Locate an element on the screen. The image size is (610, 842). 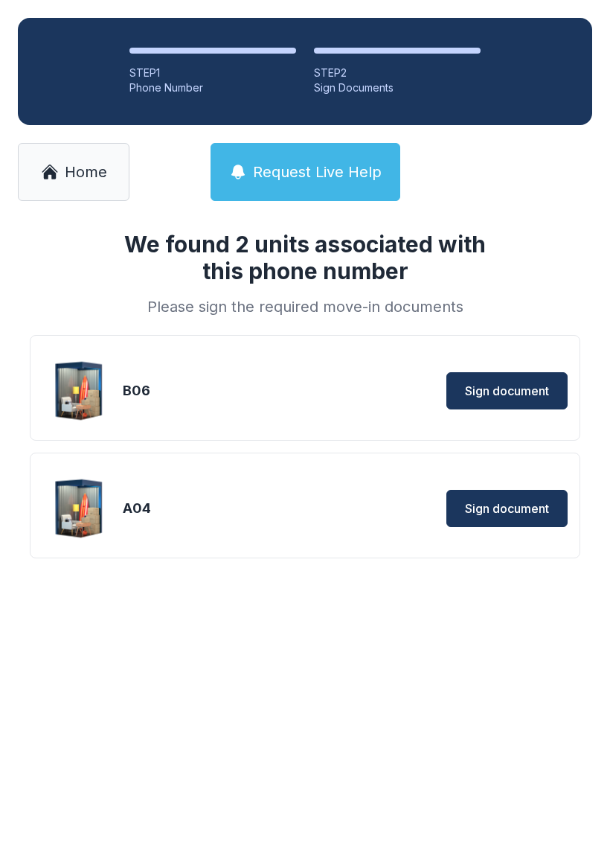
div: STEP 1 is located at coordinates (213, 73).